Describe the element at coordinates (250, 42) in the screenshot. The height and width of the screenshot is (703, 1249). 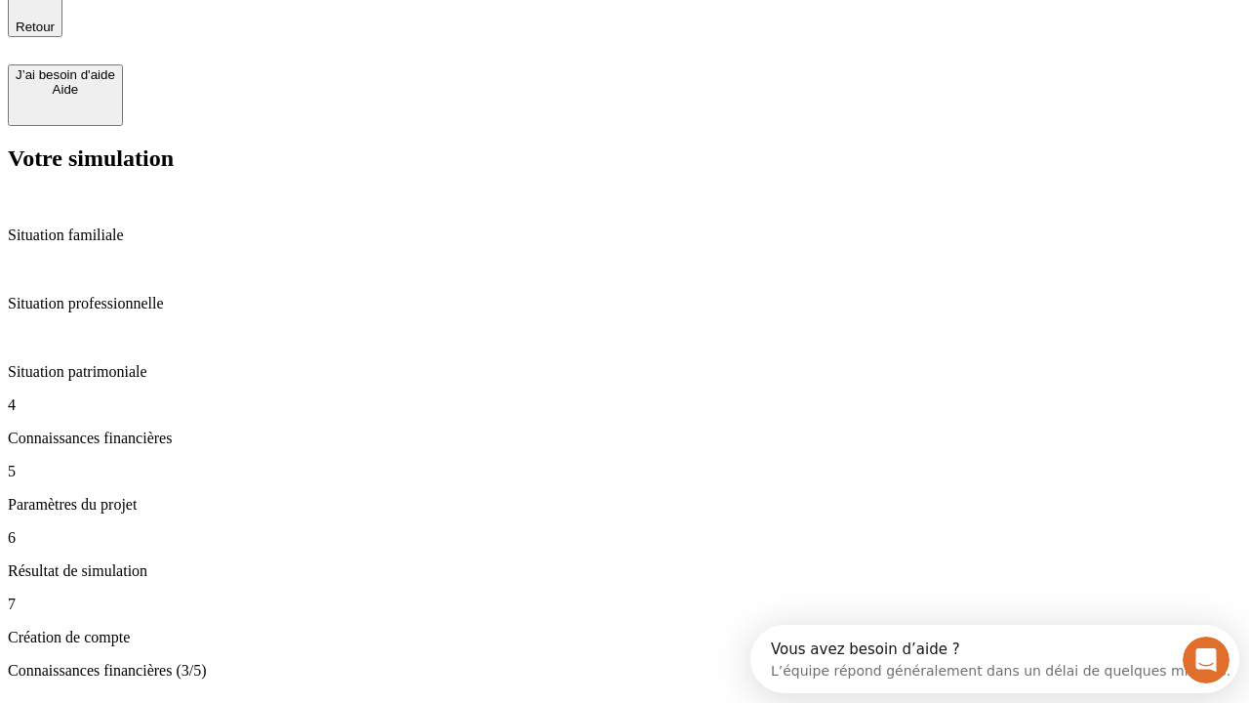
I see `div: L’équipe répond généralement dans un délai de quelques minutes.` at that location.